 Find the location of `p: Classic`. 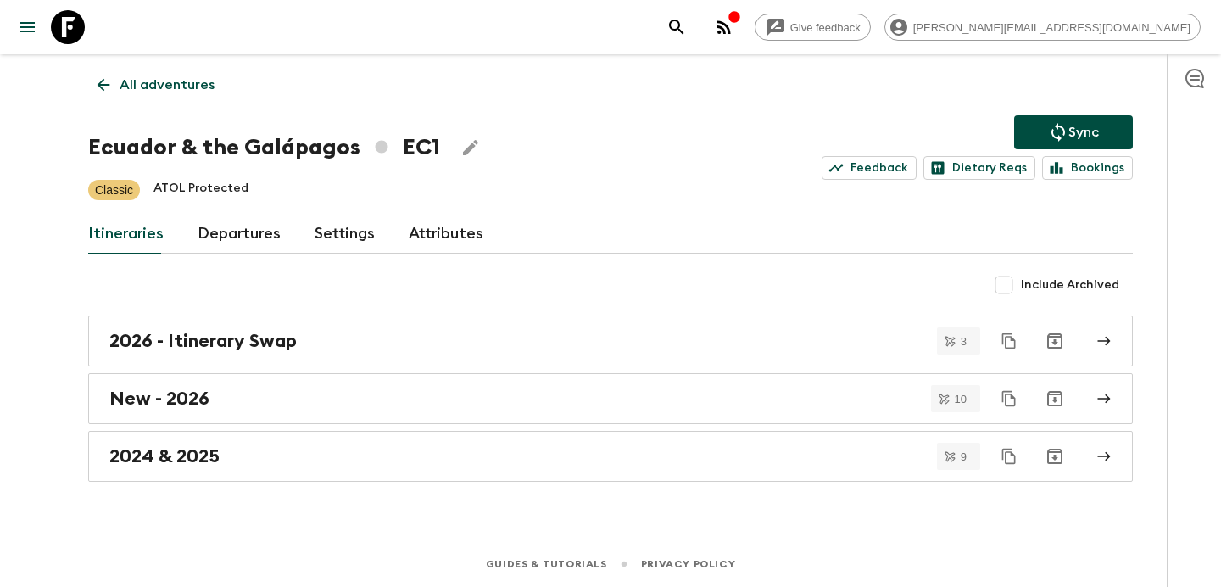

p: Classic is located at coordinates (114, 190).